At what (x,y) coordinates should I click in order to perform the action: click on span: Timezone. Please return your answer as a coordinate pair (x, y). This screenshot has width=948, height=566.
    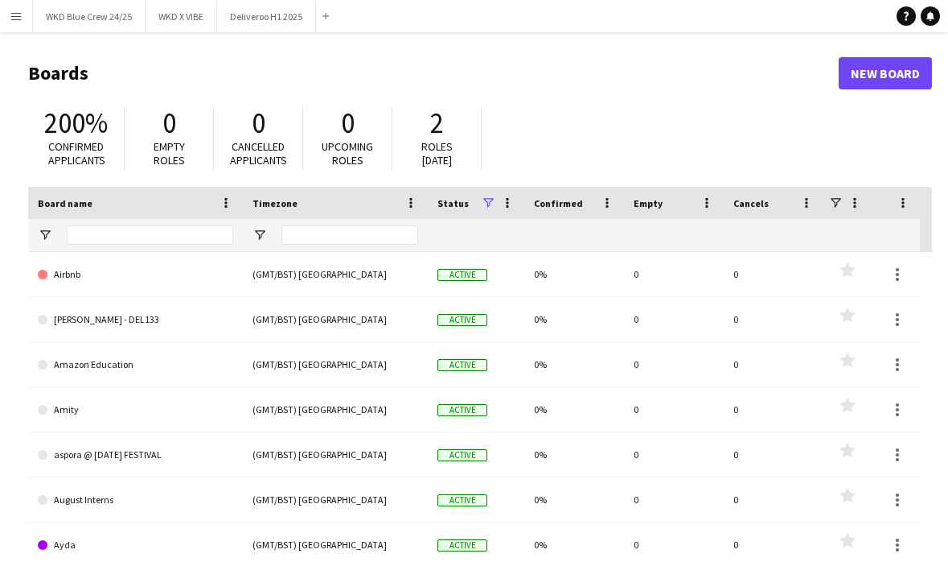
    Looking at the image, I should click on (275, 203).